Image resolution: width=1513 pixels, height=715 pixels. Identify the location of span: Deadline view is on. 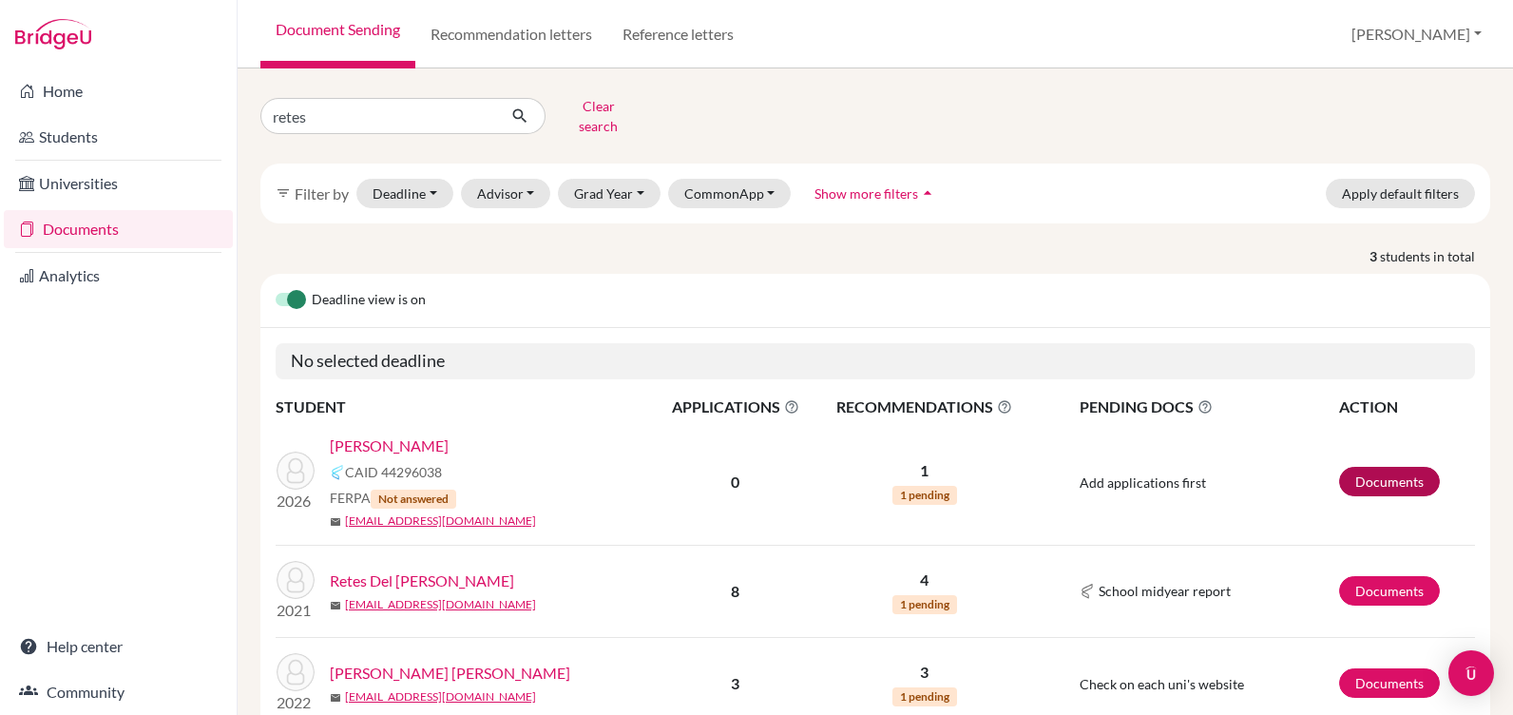
(369, 300).